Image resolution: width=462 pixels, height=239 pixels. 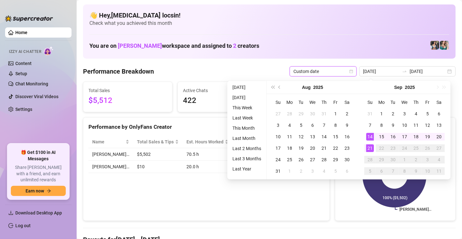 What do you see at coordinates (289, 171) in the screenshot?
I see `td: 2025-09-01` at bounding box center [289, 171].